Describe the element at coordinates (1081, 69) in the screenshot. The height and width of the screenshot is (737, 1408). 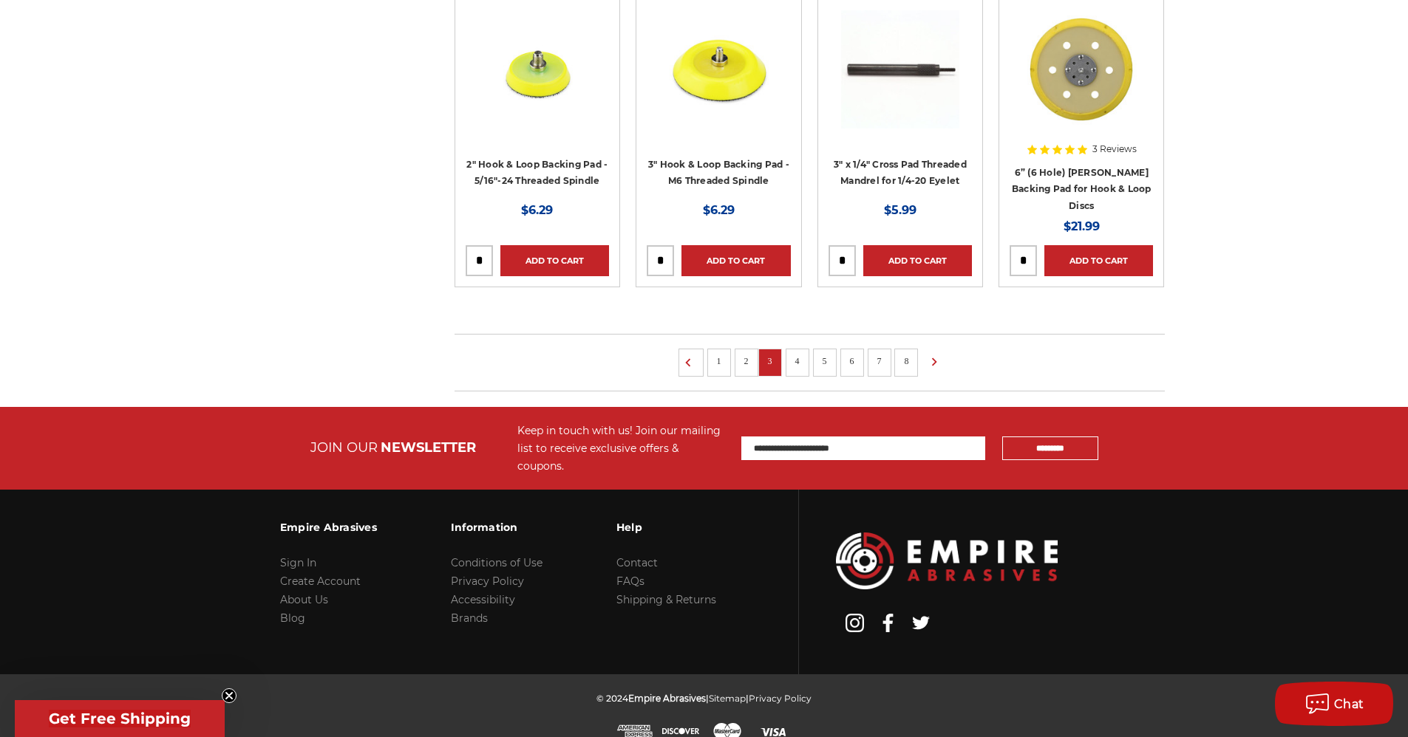
I see `img: 6” (6 Hole) DA Sander Backing Pad for Hook & Loop Discs` at that location.